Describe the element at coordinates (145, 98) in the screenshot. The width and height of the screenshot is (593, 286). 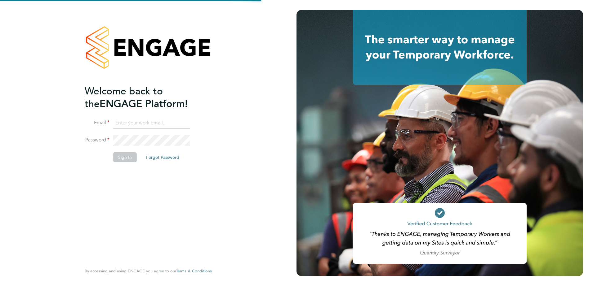
I see `h2: ENGAGE Platform!` at that location.